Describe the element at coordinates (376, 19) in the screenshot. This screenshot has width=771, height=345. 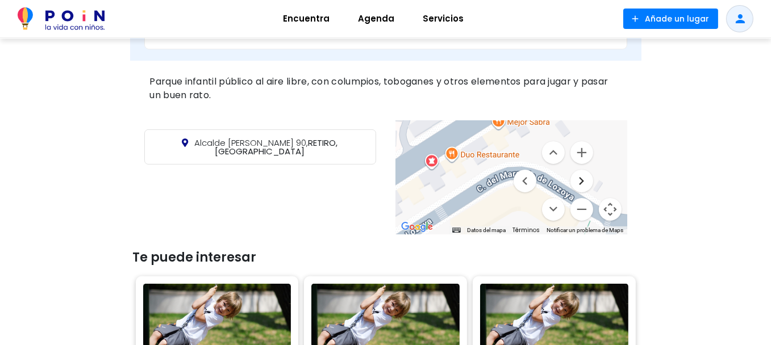
I see `span: Agenda` at that location.